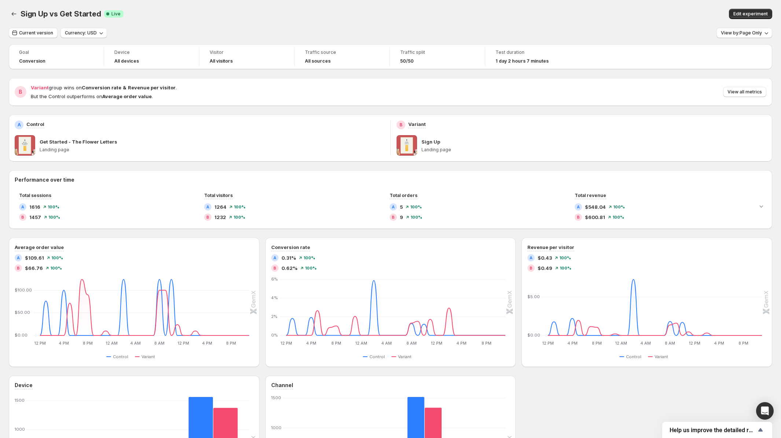 The image size is (781, 438). What do you see at coordinates (390, 180) in the screenshot?
I see `h2: Performance over time` at bounding box center [390, 180].